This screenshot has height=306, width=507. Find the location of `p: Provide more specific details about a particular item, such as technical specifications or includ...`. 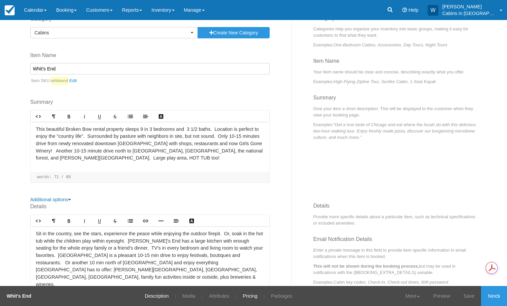

p: Provide more specific details about a particular item, such as technical specifications or includ... is located at coordinates (395, 220).